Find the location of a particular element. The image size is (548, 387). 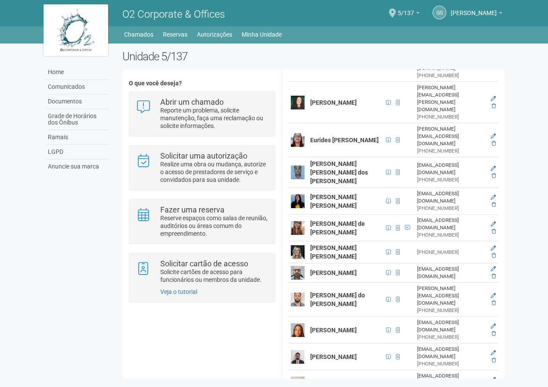

p: Reserve espaços como salas de reunião, auditórios ou áreas comum do empreendimento. is located at coordinates (214, 226).